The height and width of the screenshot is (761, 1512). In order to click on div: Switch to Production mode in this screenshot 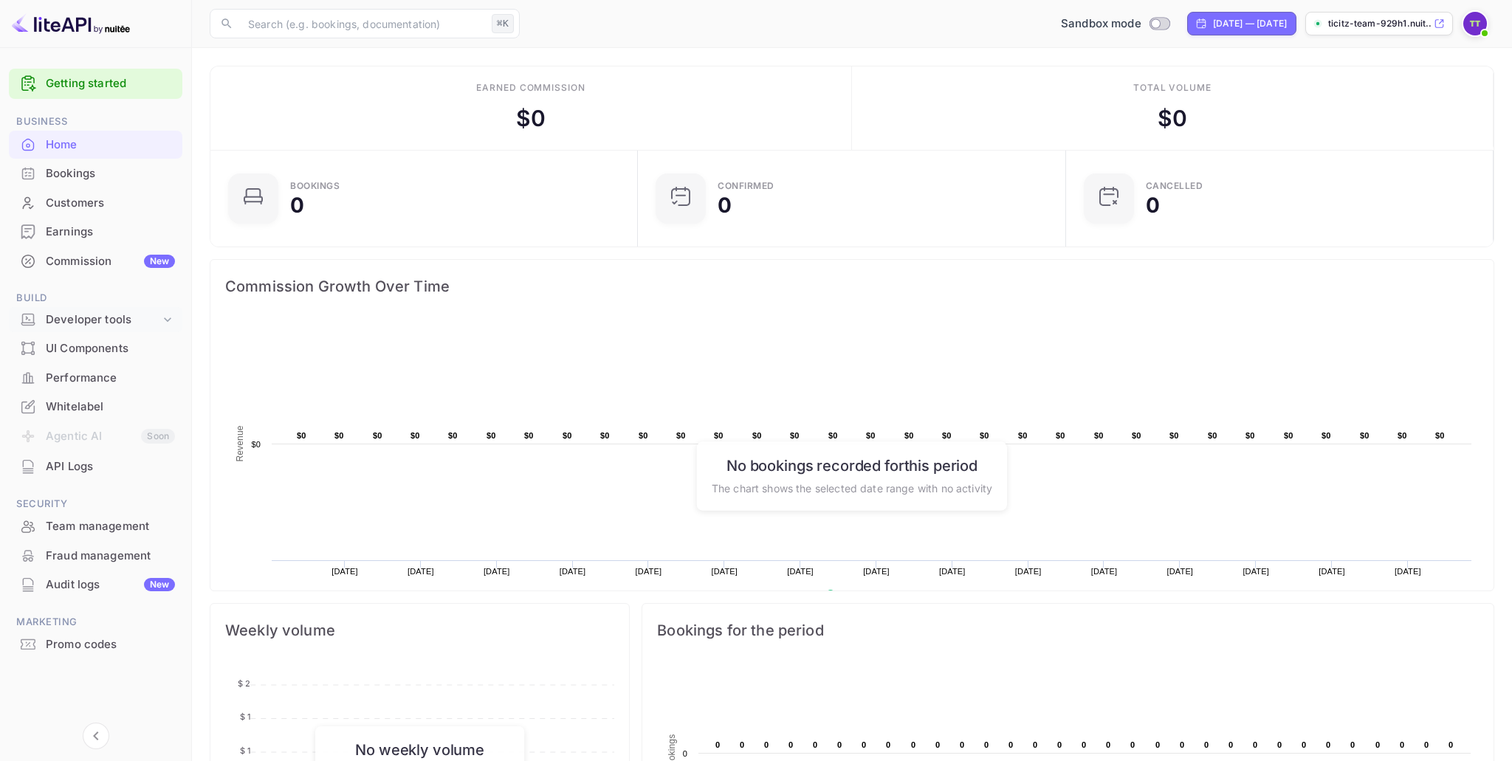, I will do `click(1115, 24)`.